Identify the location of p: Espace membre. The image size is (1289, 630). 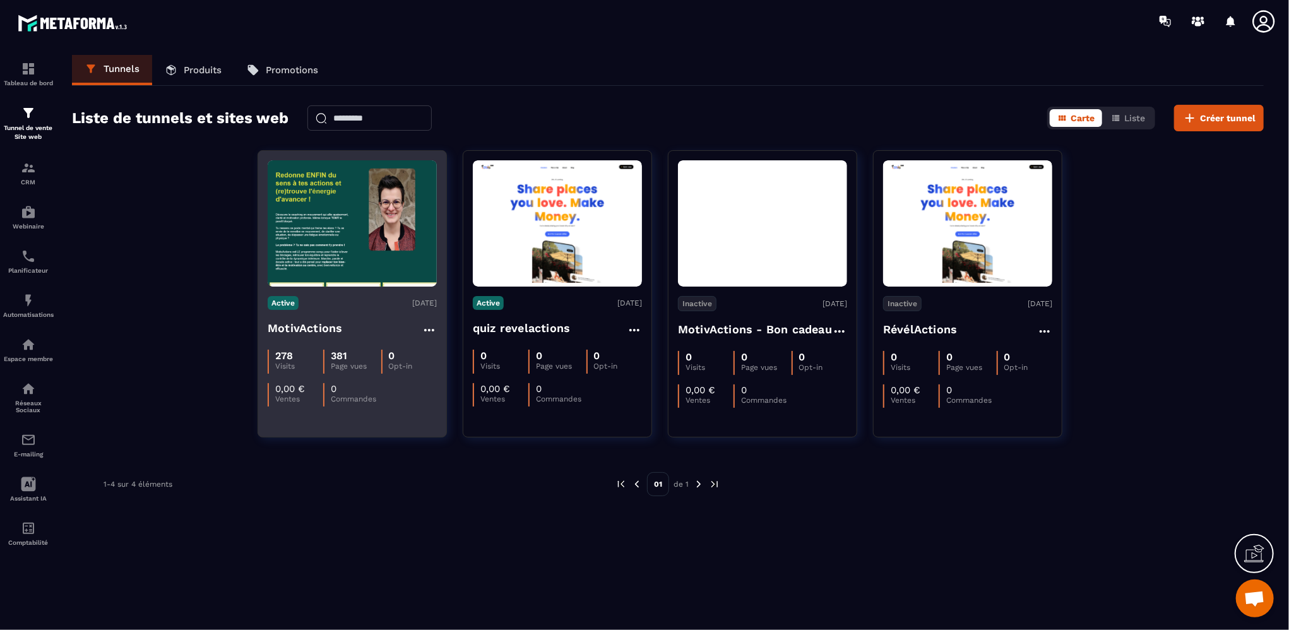
(28, 359).